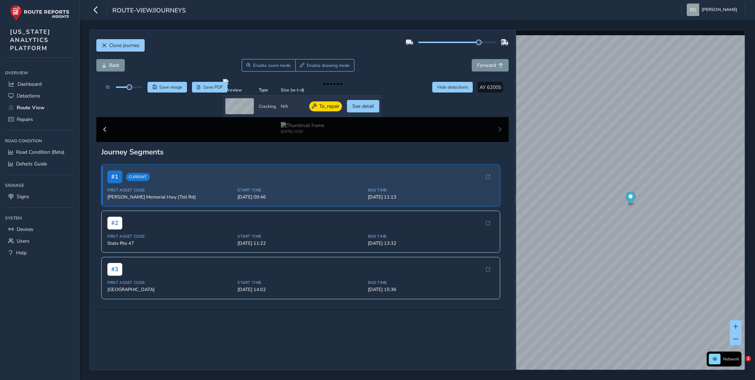 This screenshot has height=380, width=755. What do you see at coordinates (325, 65) in the screenshot?
I see `button: Draw` at bounding box center [325, 65].